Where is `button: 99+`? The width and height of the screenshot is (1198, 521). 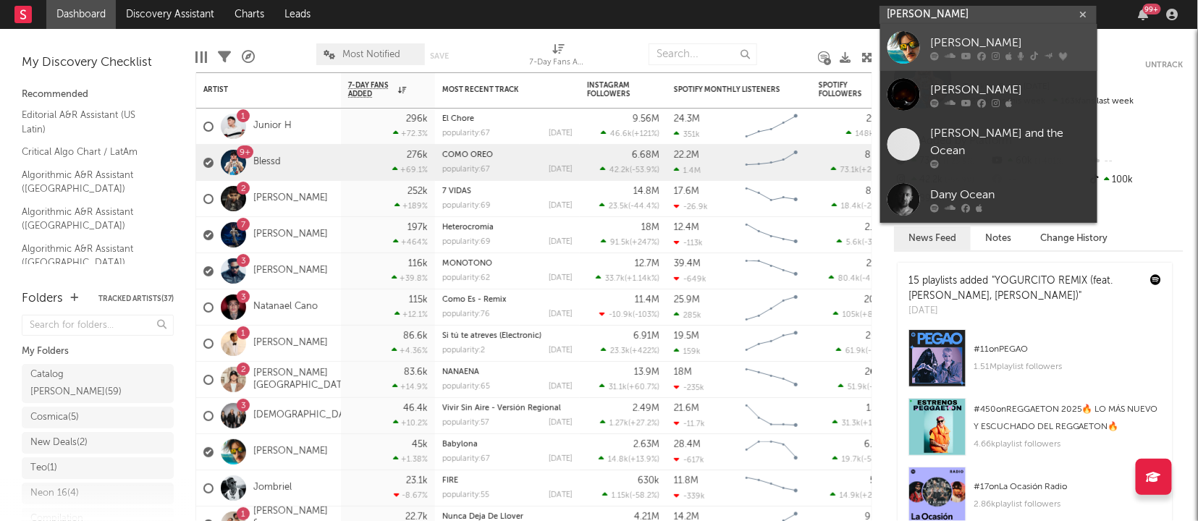 button: 99+ is located at coordinates (1144, 14).